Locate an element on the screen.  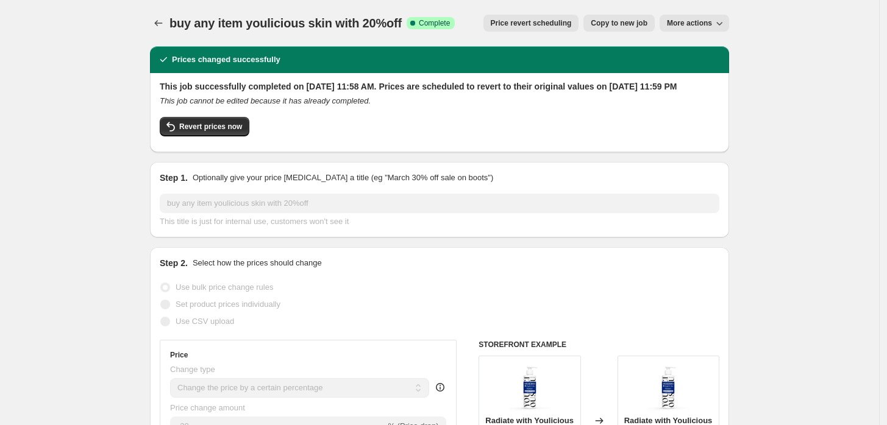
button: Price revert scheduling is located at coordinates (531, 23).